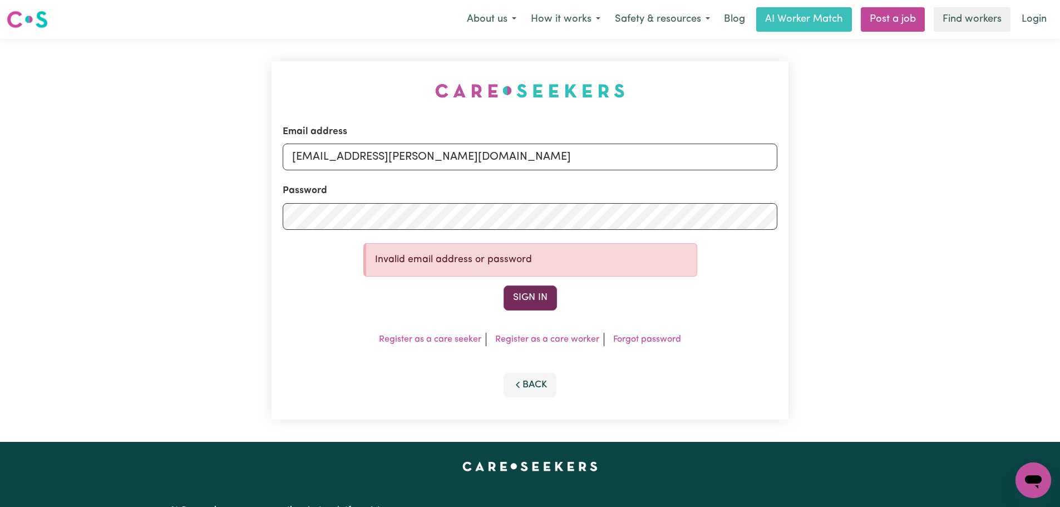  Describe the element at coordinates (1033, 19) in the screenshot. I see `a: Login` at that location.